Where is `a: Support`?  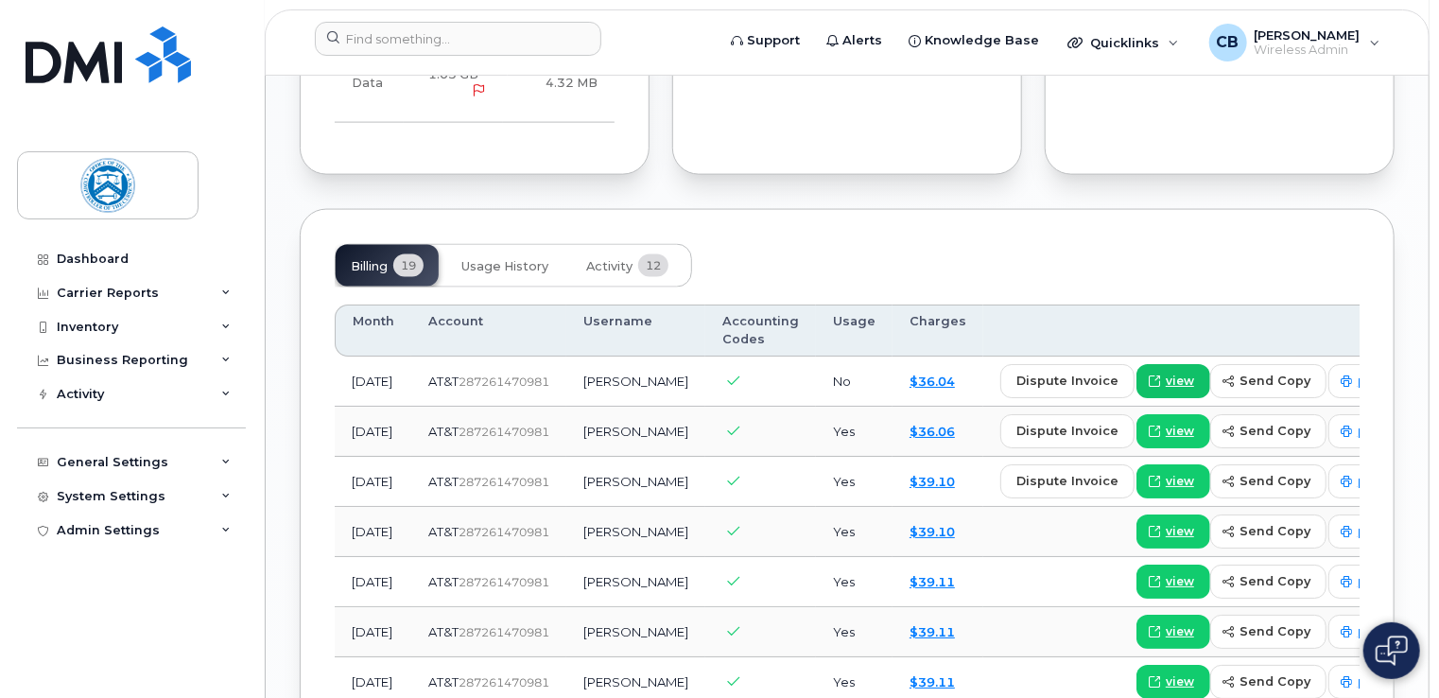
a: Support is located at coordinates (765, 41).